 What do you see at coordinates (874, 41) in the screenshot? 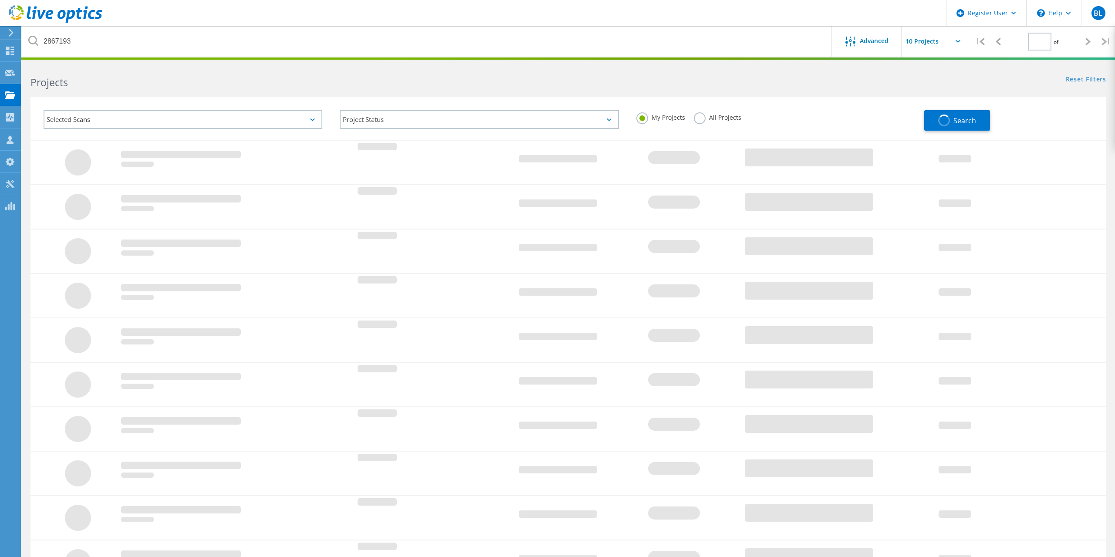
I see `span: Advanced` at bounding box center [874, 41].